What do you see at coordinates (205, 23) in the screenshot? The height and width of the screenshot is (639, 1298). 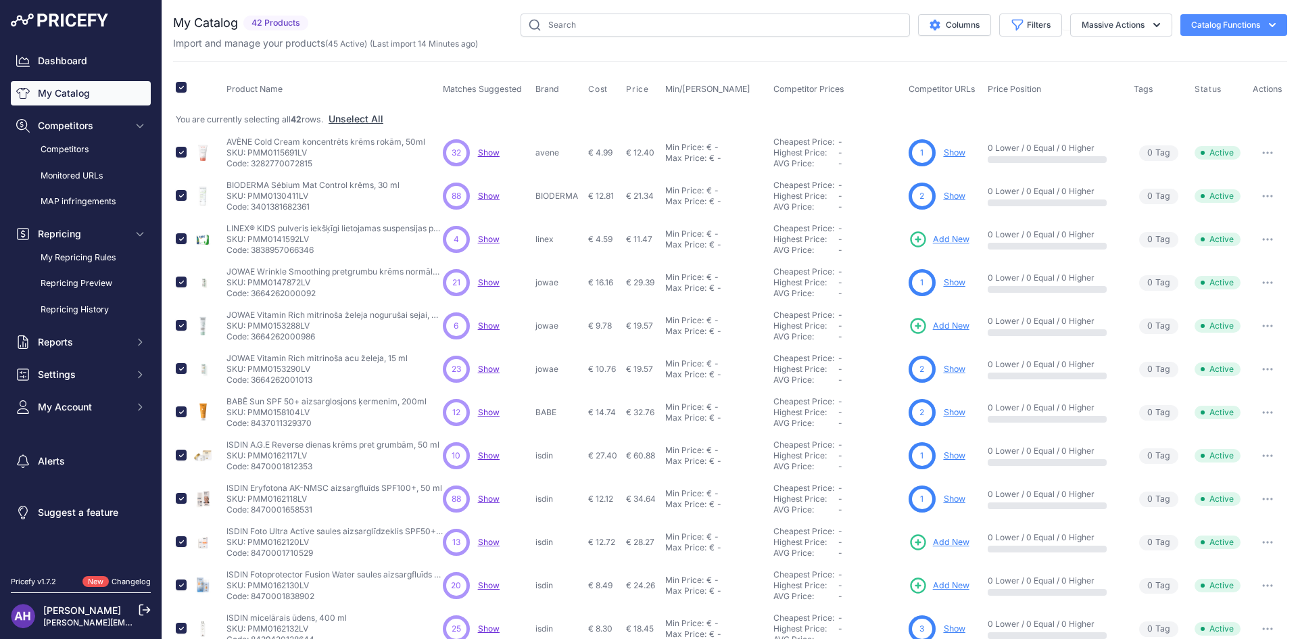 I see `h2: My Catalog` at bounding box center [205, 23].